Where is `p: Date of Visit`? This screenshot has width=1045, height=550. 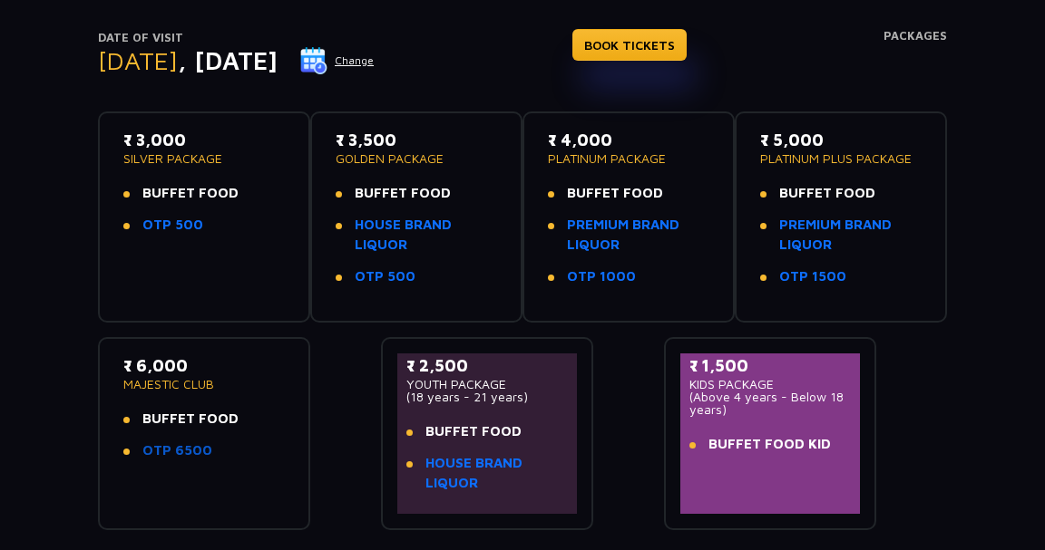 p: Date of Visit is located at coordinates (236, 38).